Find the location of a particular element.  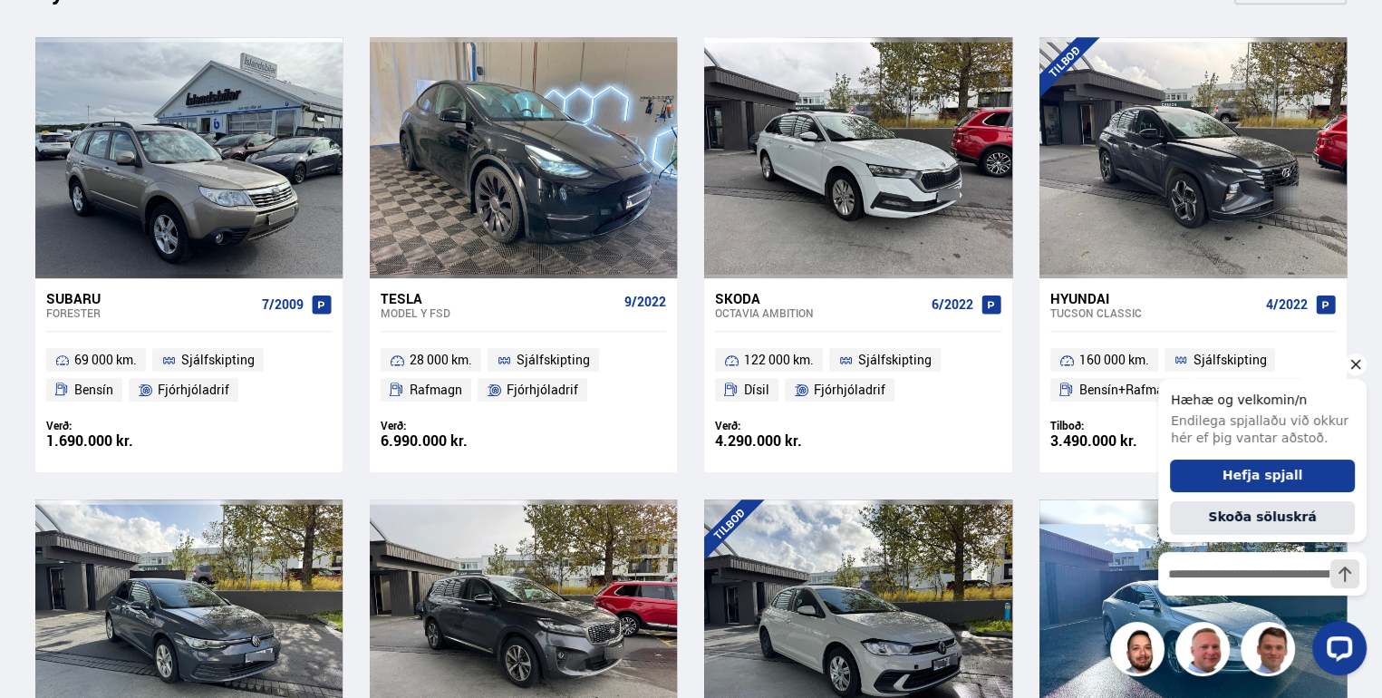

span: Bensín is located at coordinates (93, 390).